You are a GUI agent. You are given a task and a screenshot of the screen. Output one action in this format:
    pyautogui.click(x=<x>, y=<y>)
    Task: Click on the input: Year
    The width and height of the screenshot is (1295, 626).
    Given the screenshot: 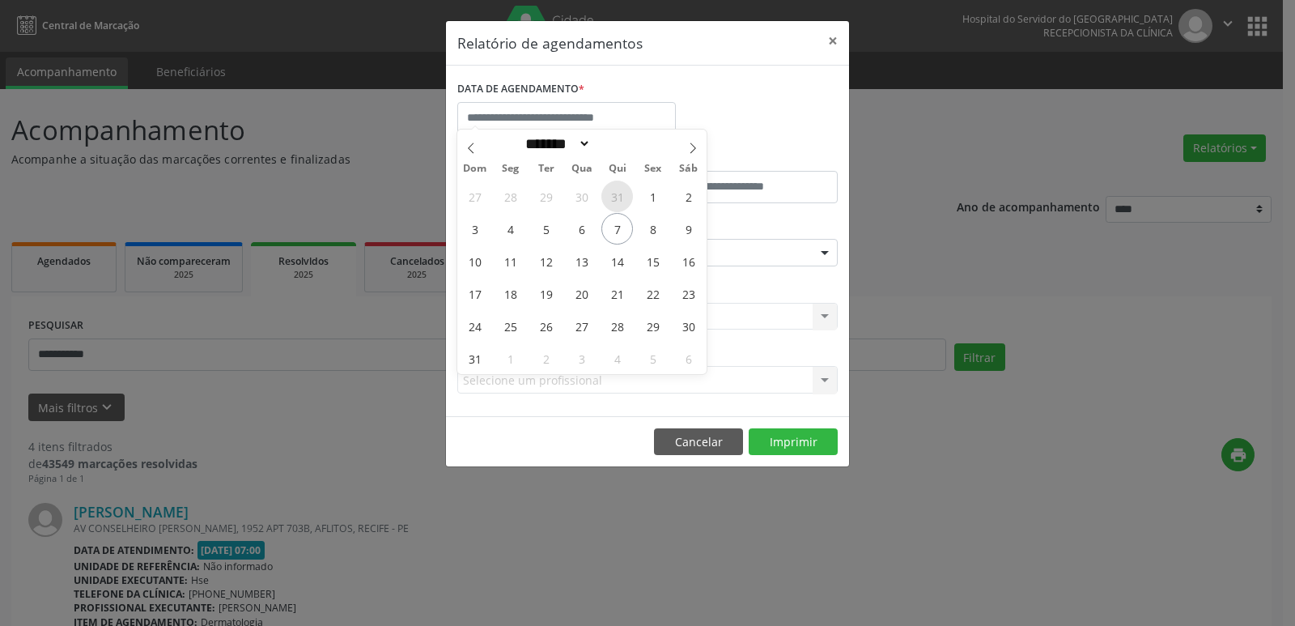 What is the action you would take?
    pyautogui.click(x=618, y=143)
    